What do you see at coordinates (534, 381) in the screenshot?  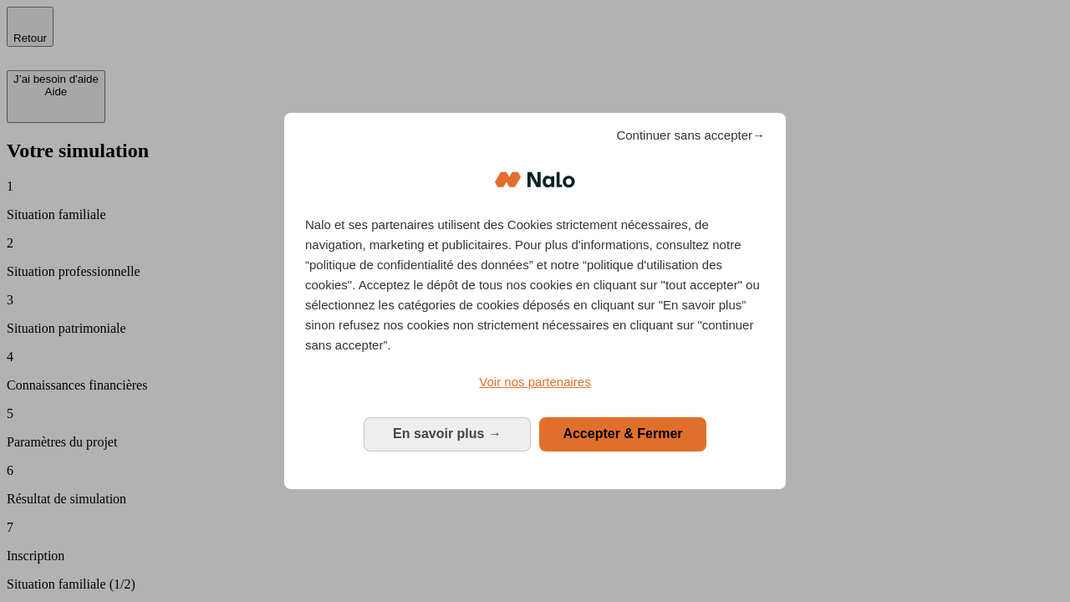 I see `span: Voir nos partenaires` at bounding box center [534, 381].